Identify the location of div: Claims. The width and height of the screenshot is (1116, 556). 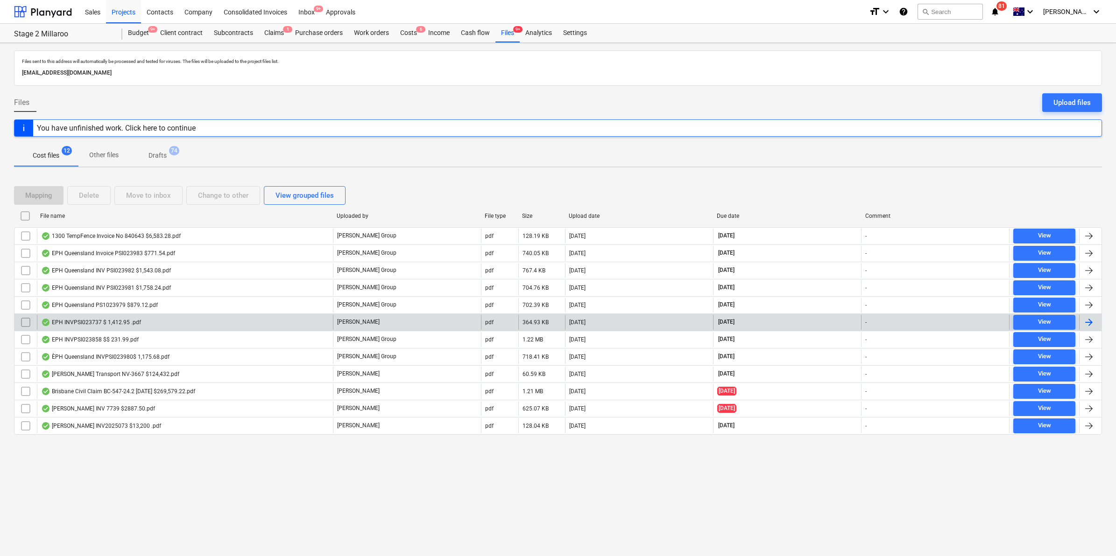
(274, 33).